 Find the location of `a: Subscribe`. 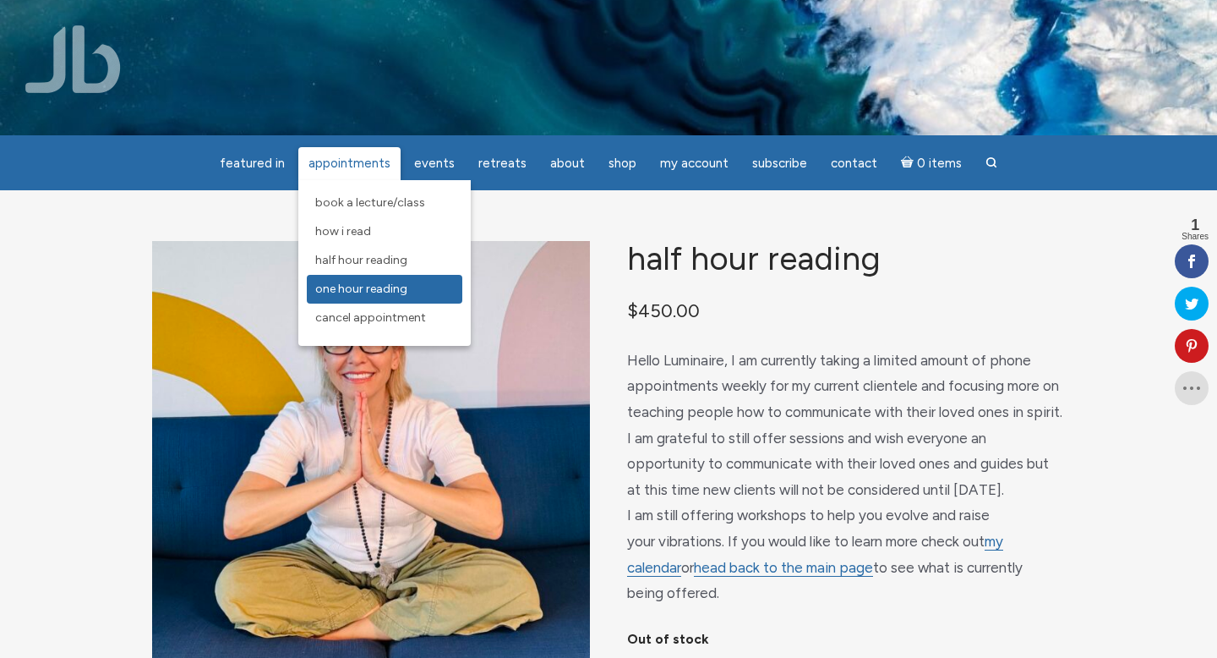

a: Subscribe is located at coordinates (779, 163).